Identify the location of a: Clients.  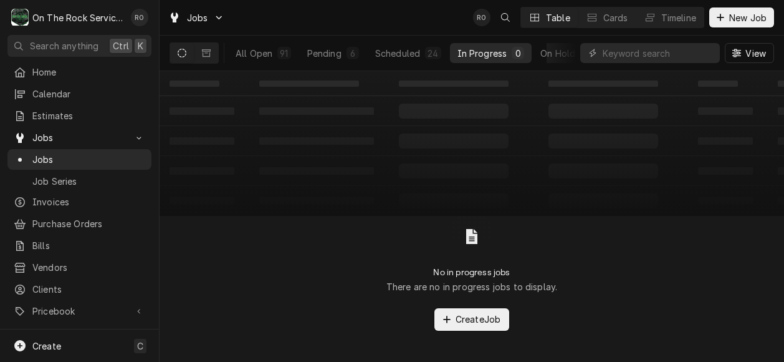
(79, 289).